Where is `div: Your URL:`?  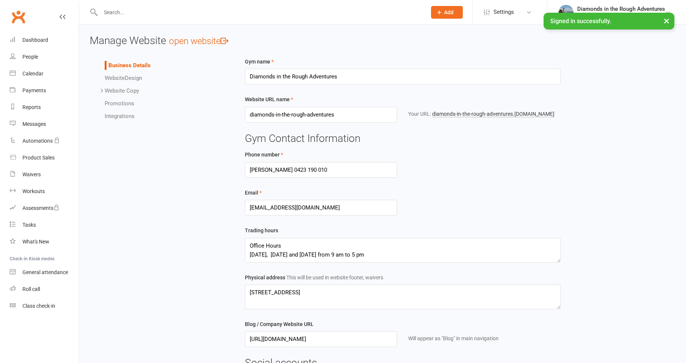
div: Your URL: is located at coordinates (484, 114).